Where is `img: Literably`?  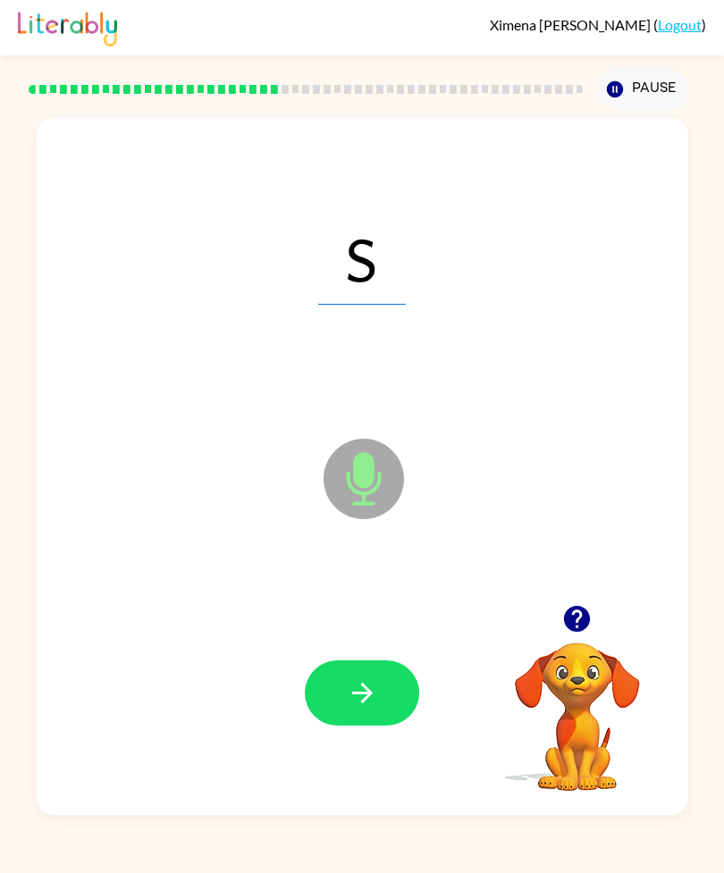
img: Literably is located at coordinates (67, 27).